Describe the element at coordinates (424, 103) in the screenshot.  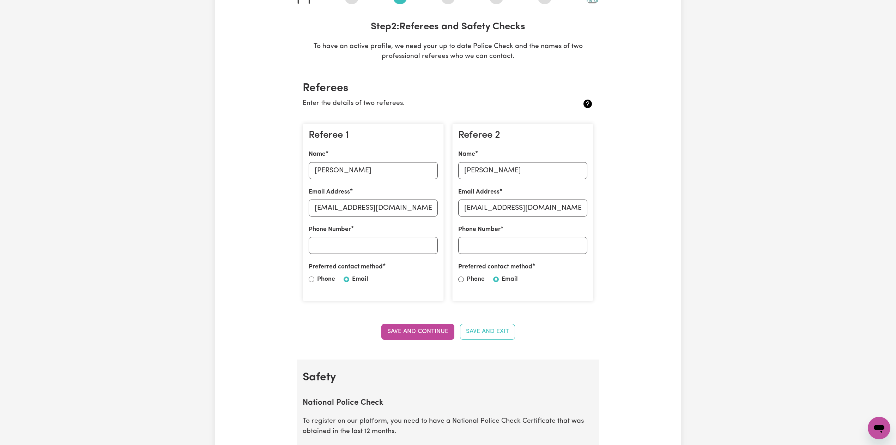
I see `p: Enter the details of two referees.` at that location.